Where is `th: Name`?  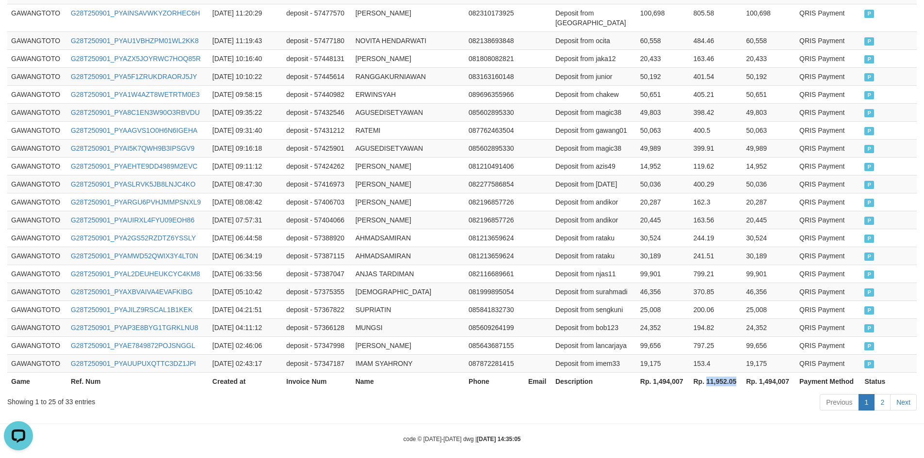
th: Name is located at coordinates (408, 381).